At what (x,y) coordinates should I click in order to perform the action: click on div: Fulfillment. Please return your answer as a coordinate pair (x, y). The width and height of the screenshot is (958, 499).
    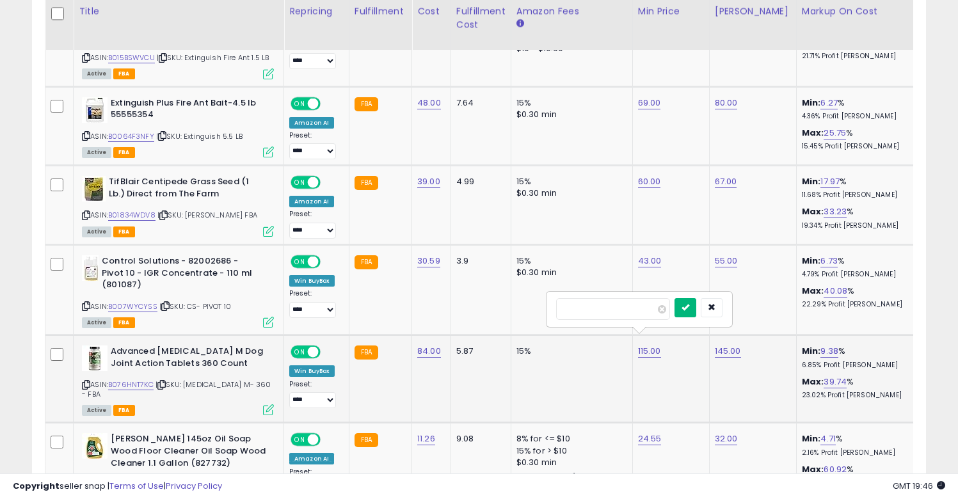
    Looking at the image, I should click on (380, 11).